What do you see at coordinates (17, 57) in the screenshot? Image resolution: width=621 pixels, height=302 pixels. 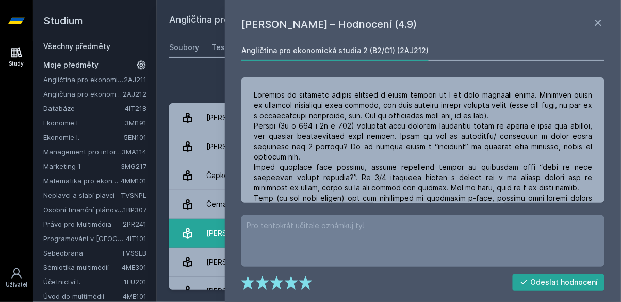 I see `a: Study` at bounding box center [17, 57].